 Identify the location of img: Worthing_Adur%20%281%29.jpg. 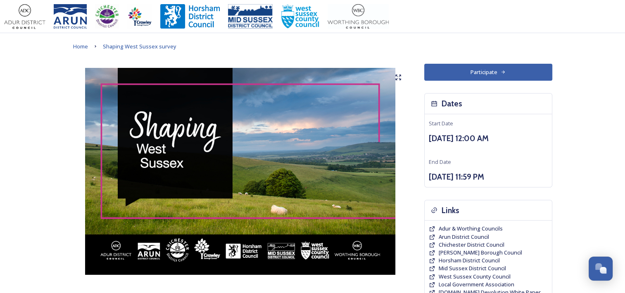
(358, 17).